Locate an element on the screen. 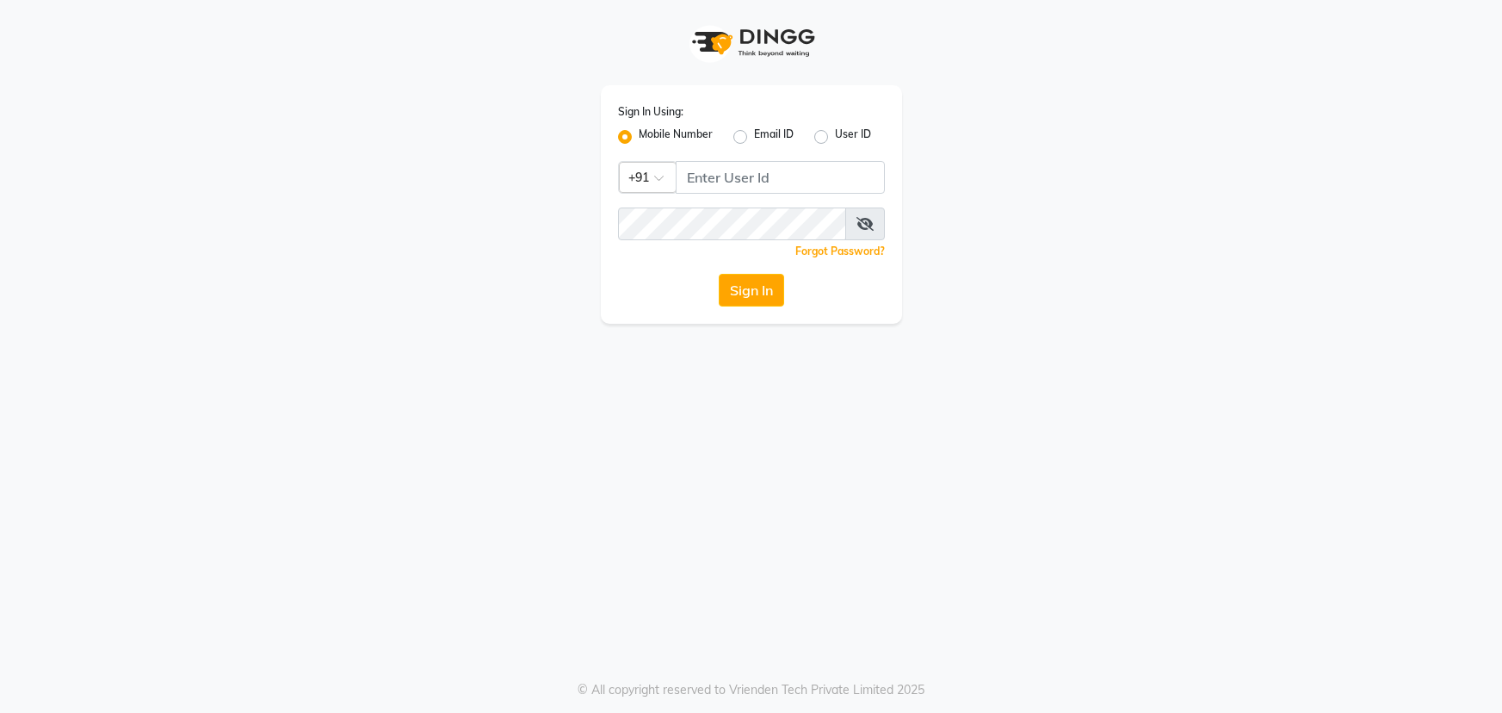 This screenshot has height=713, width=1502. label: Sign In Using: is located at coordinates (651, 112).